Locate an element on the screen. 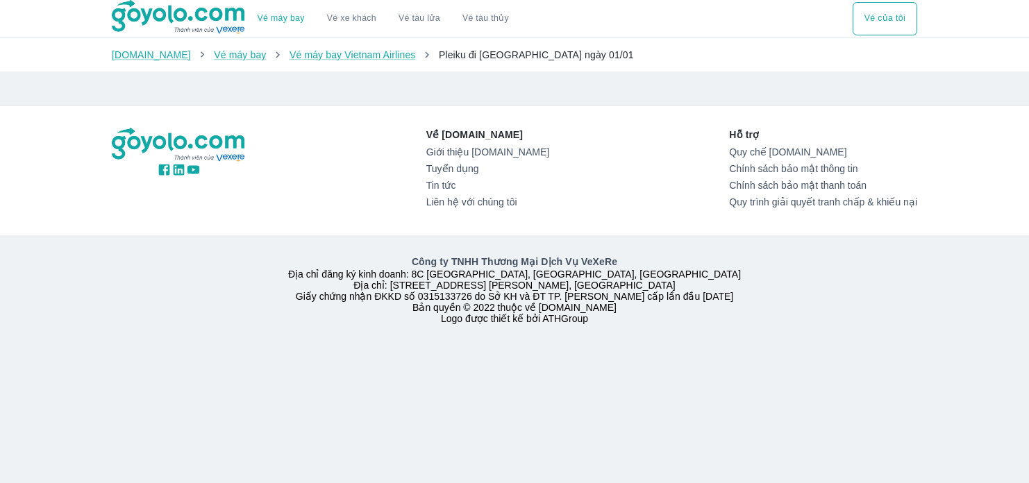 Image resolution: width=1029 pixels, height=483 pixels. a: Chính sách bảo mật thông tin is located at coordinates (823, 169).